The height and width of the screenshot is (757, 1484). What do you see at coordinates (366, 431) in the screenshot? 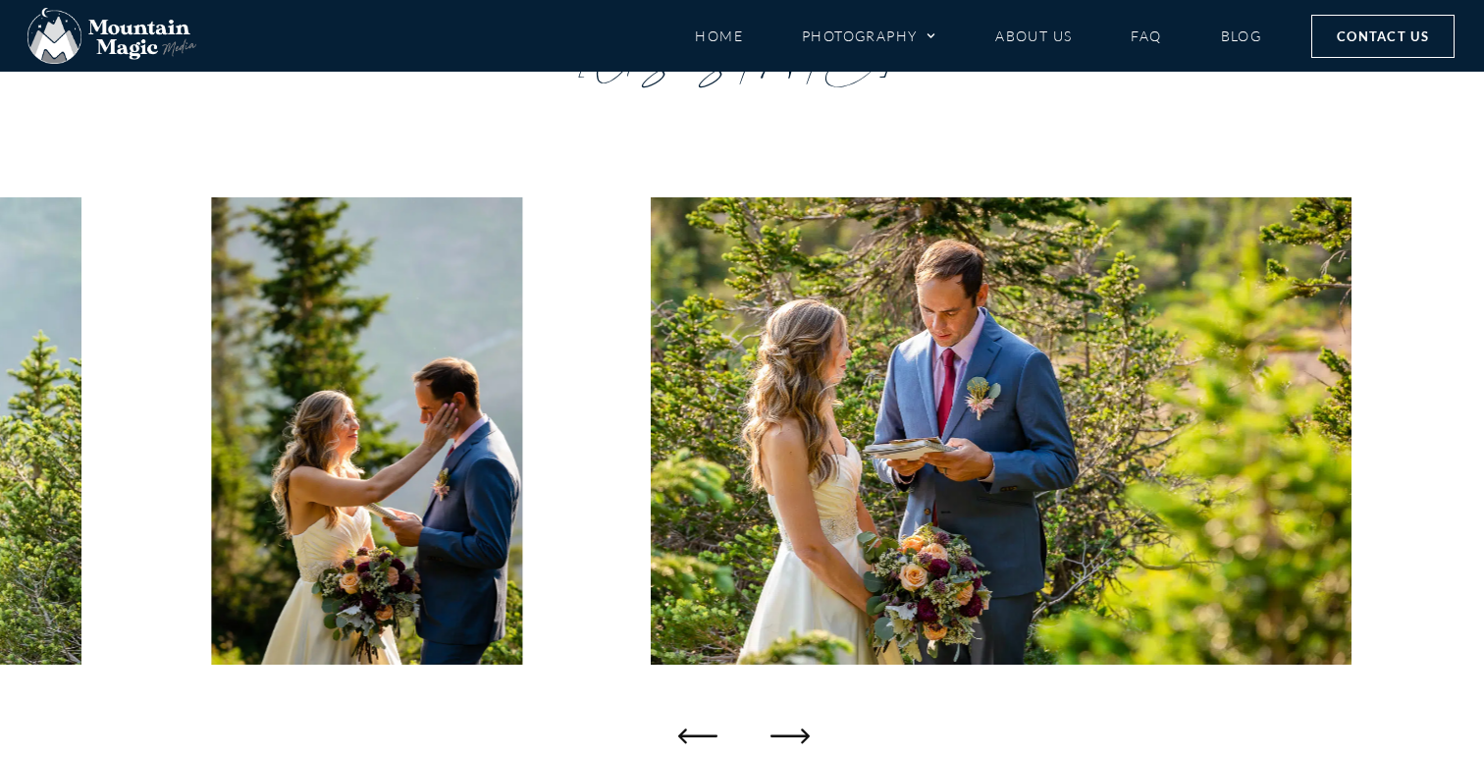
I see `div: 22 / 65` at bounding box center [366, 431].